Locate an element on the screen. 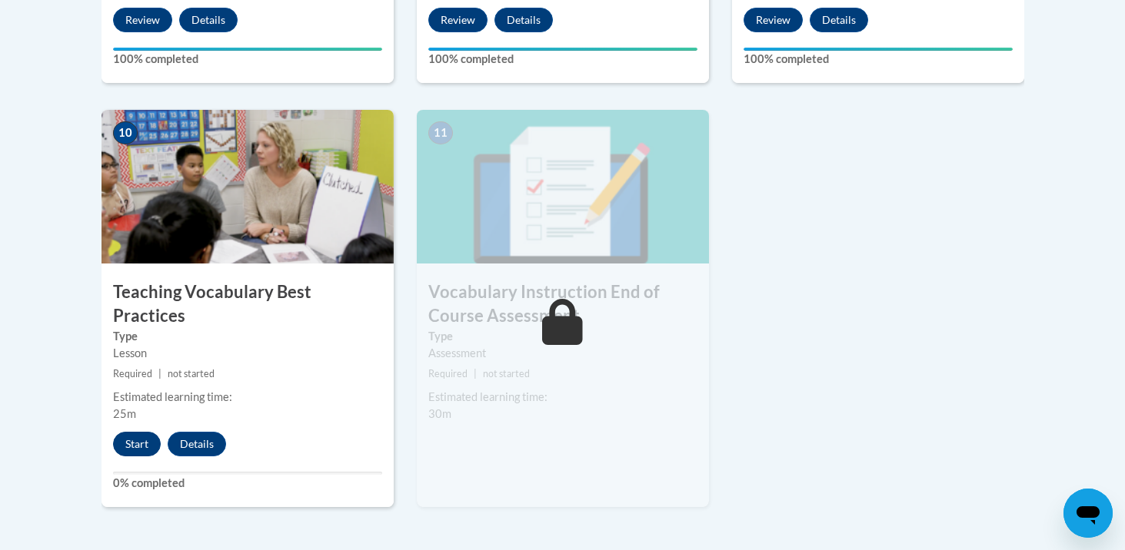 This screenshot has height=550, width=1125. span: 30m is located at coordinates (440, 414).